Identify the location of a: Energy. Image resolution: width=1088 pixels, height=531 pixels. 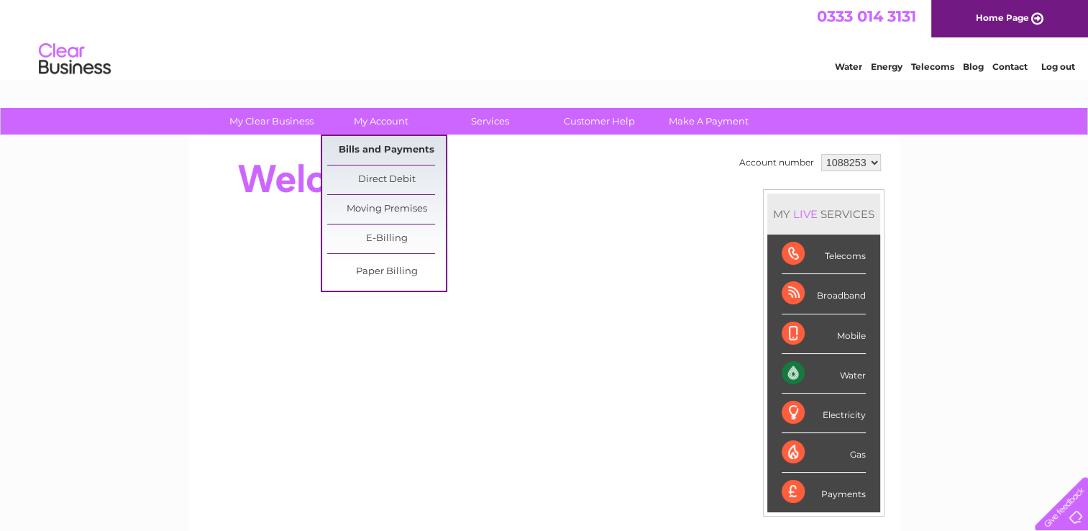
(886, 66).